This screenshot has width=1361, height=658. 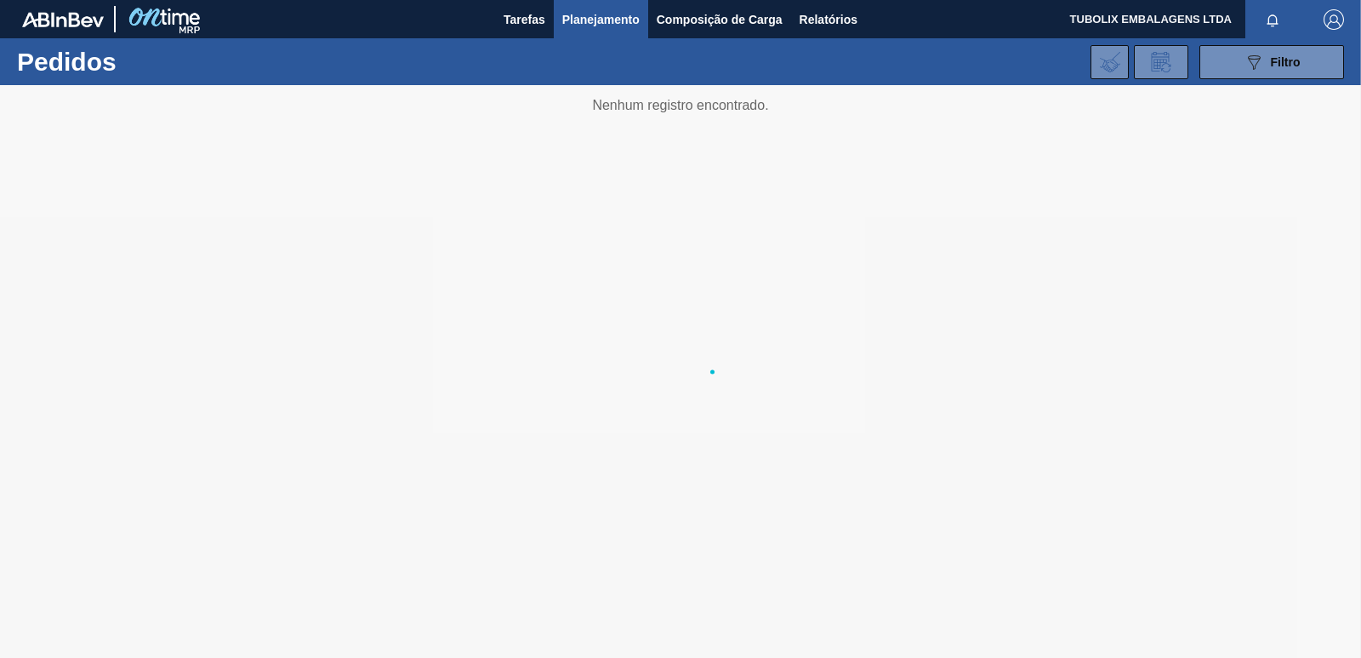 What do you see at coordinates (140, 61) in the screenshot?
I see `h1: Pedidos` at bounding box center [140, 61].